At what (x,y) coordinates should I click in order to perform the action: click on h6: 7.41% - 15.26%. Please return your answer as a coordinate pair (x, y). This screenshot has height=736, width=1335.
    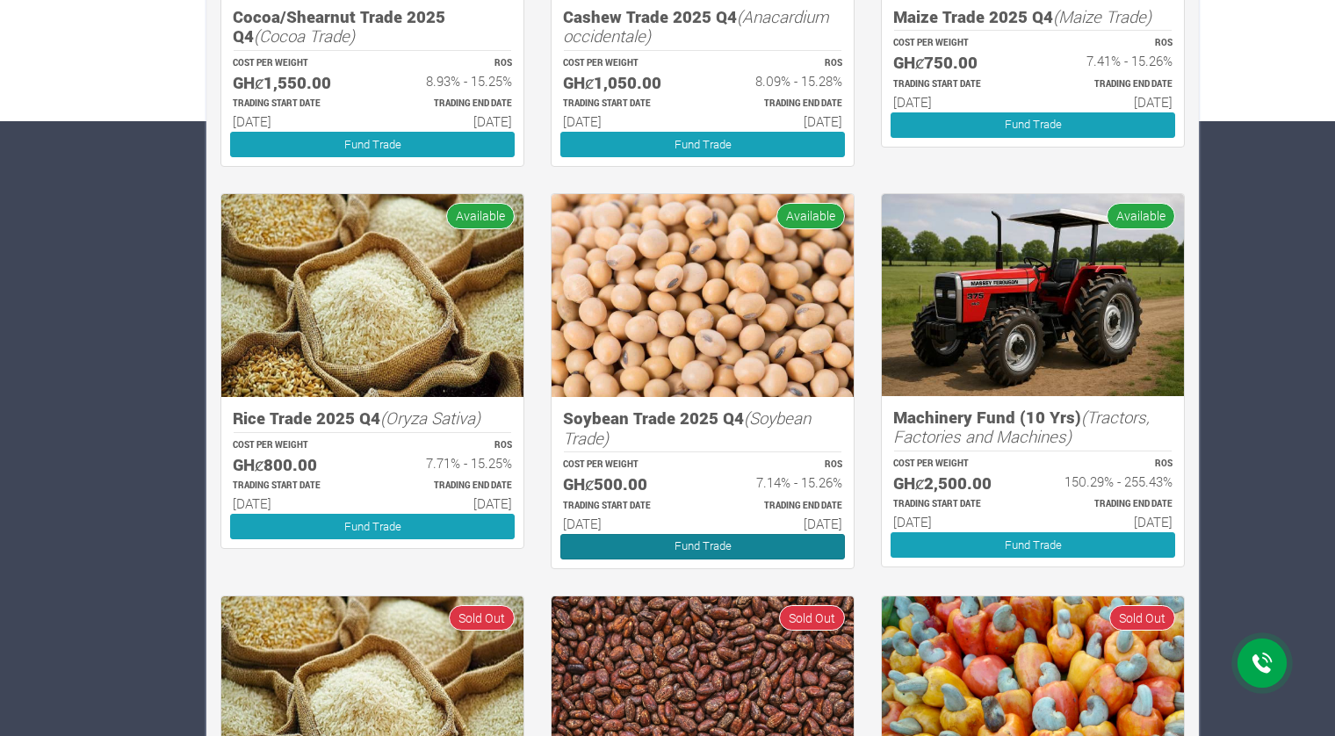
    Looking at the image, I should click on (1110, 61).